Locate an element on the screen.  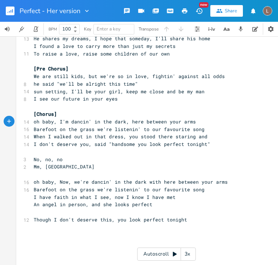
span: [Pre Chorus] is located at coordinates (51, 69).